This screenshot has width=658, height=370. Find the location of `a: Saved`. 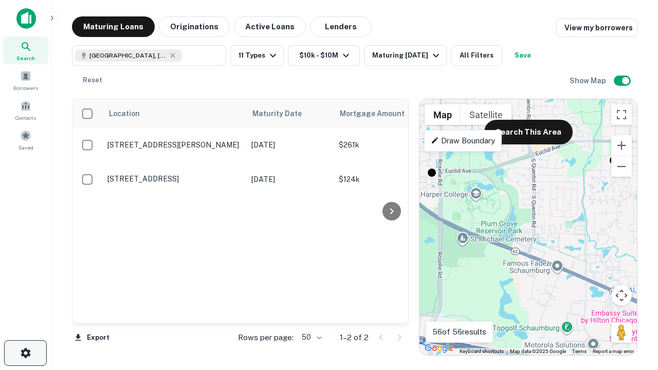

a: Saved is located at coordinates (26, 140).